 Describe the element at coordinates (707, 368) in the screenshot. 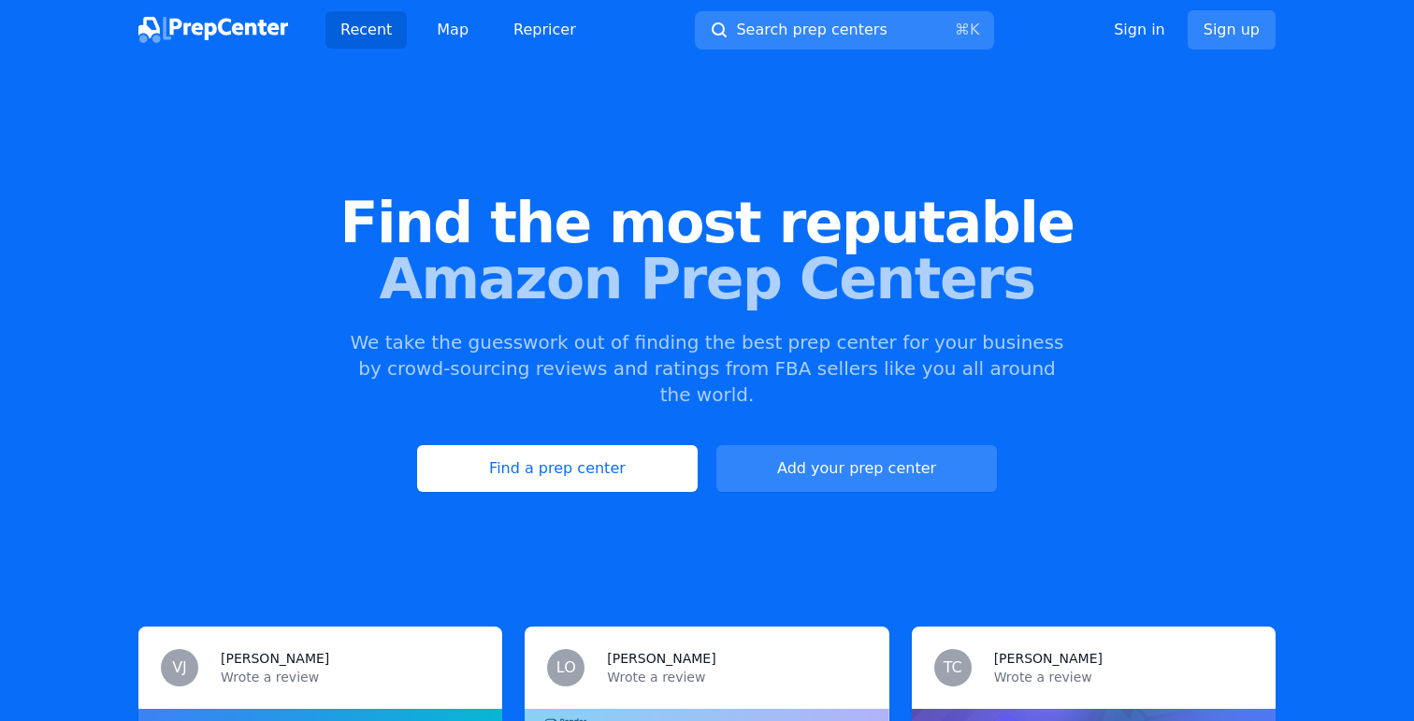

I see `p: We take the guesswork out of finding the best prep center for your business by crowd-sourcing rev...` at that location.